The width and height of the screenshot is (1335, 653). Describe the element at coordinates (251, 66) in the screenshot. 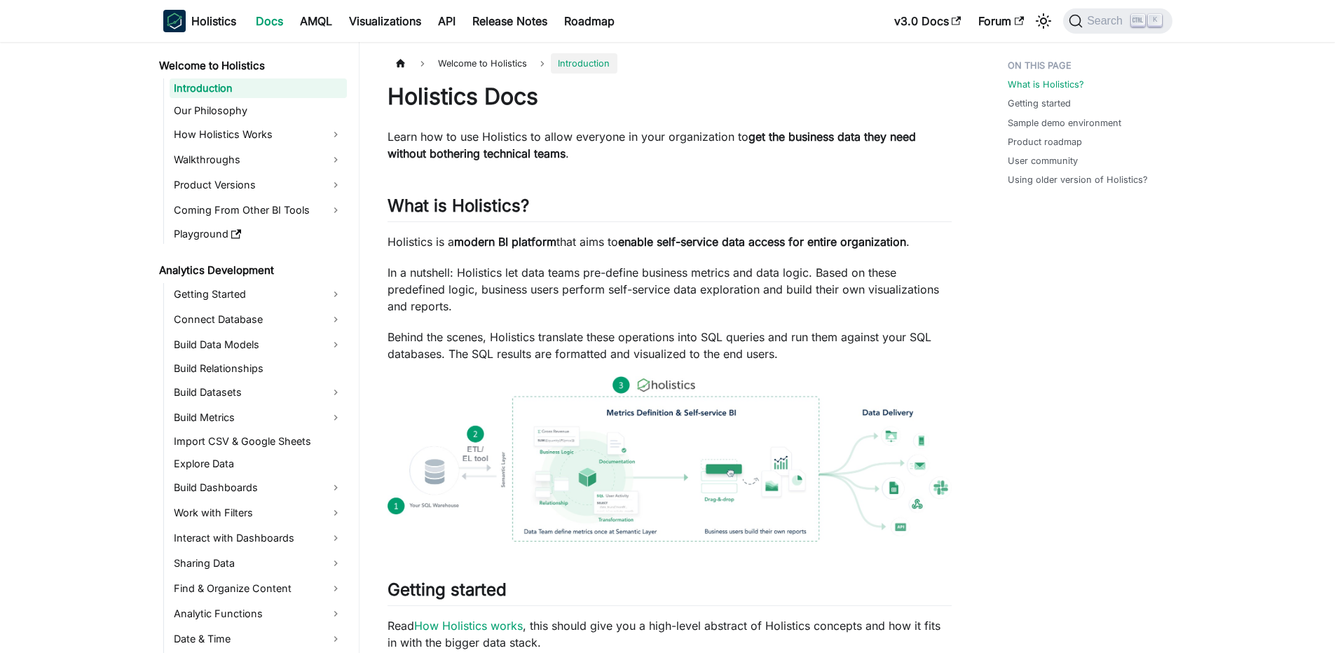

I see `a: Welcome to Holistics` at that location.